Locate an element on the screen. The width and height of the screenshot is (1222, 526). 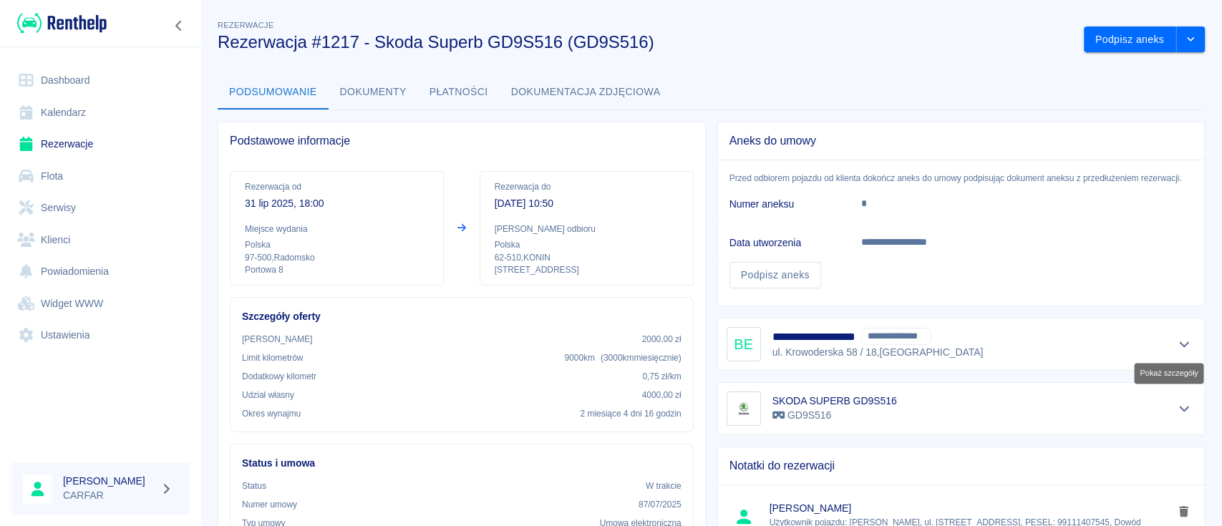
p: 31 lip 2025, 18:00 is located at coordinates (336, 203).